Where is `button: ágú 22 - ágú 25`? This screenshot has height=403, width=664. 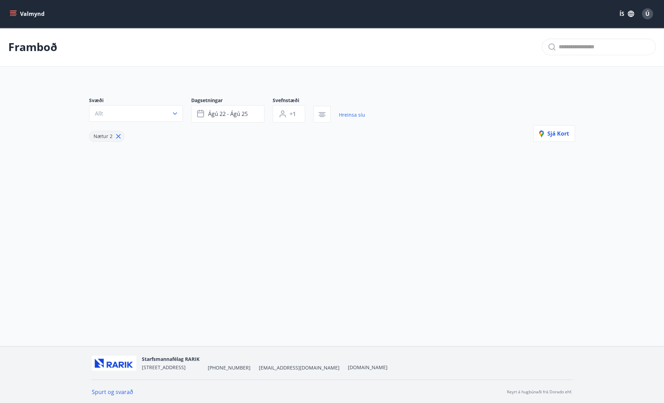 button: ágú 22 - ágú 25 is located at coordinates (228, 114).